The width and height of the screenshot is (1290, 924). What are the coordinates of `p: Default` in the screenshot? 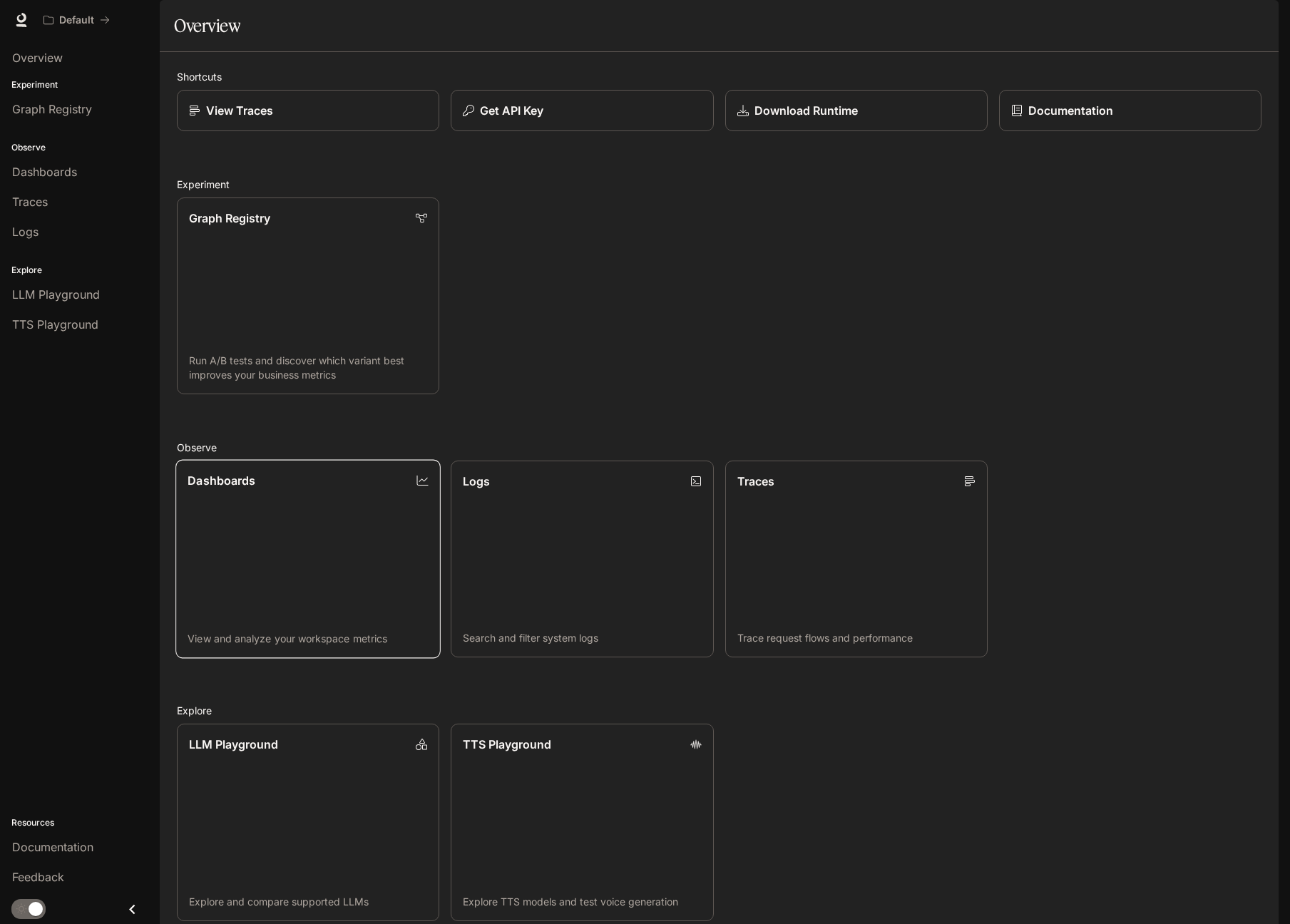 It's located at (76, 20).